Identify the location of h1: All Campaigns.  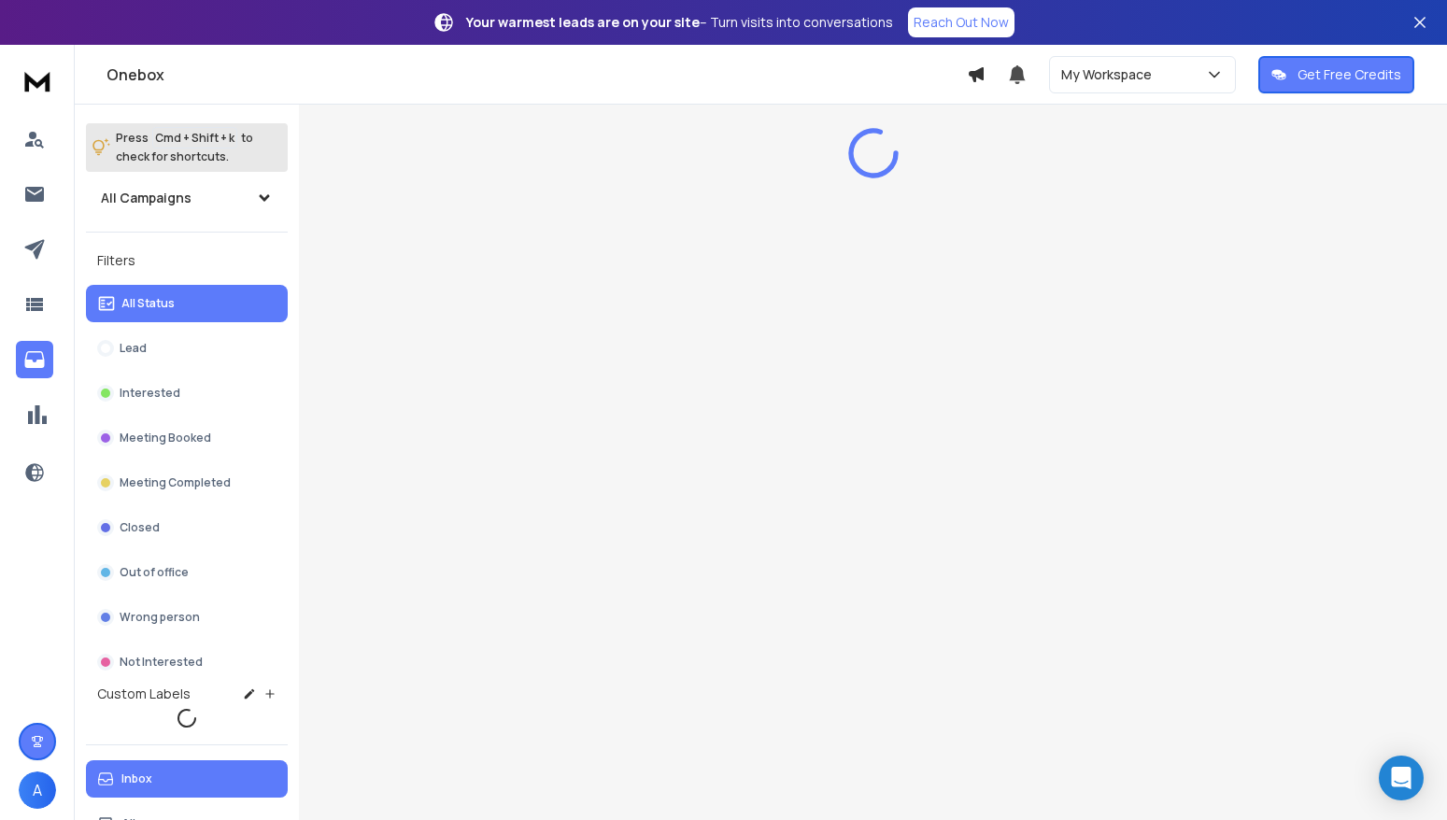
(146, 198).